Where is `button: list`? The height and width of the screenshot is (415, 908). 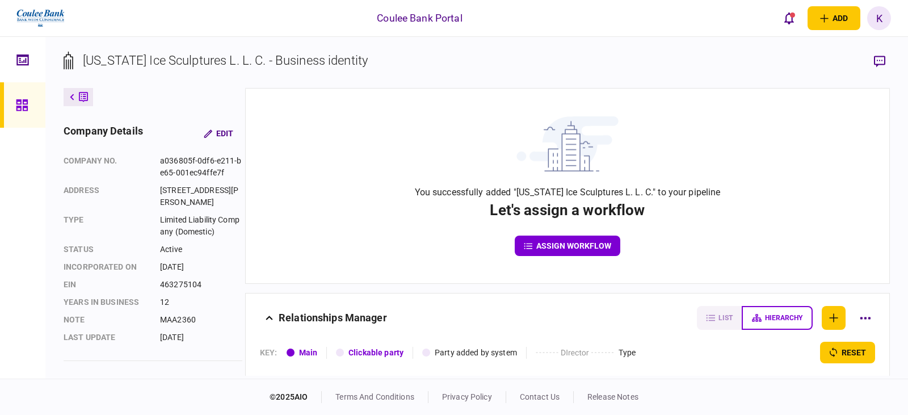
button: list is located at coordinates (719, 318).